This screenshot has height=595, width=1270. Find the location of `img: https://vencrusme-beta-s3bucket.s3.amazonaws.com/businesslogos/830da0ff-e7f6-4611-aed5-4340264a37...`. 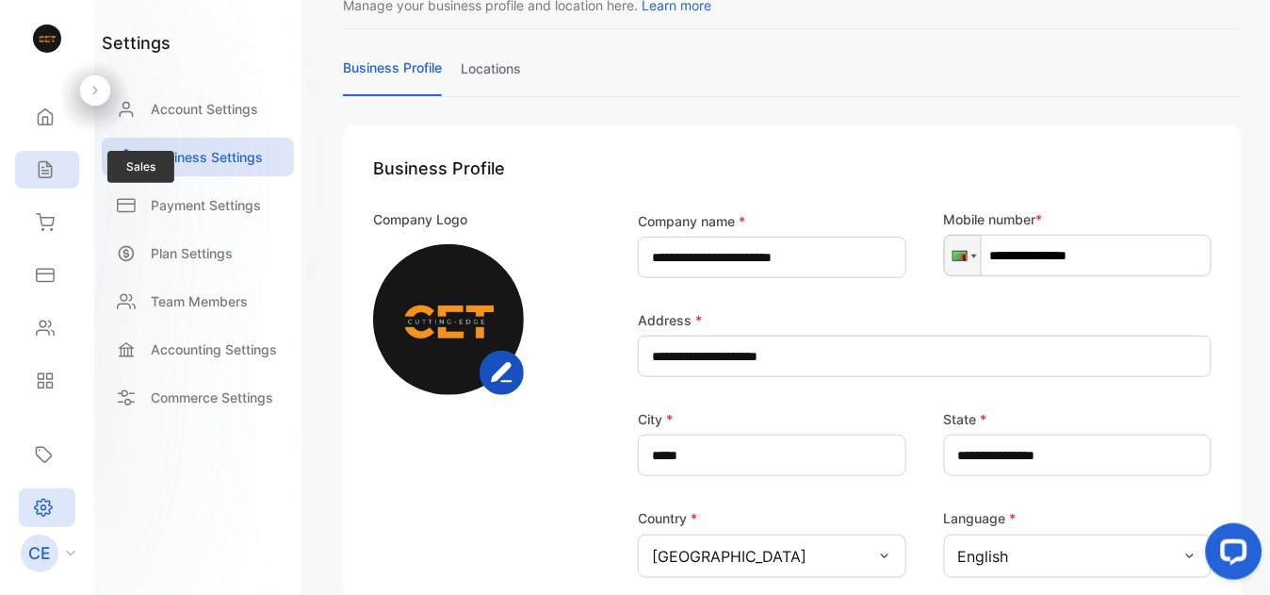

img: https://vencrusme-beta-s3bucket.s3.amazonaws.com/businesslogos/830da0ff-e7f6-4611-aed5-4340264a37... is located at coordinates (449, 320).